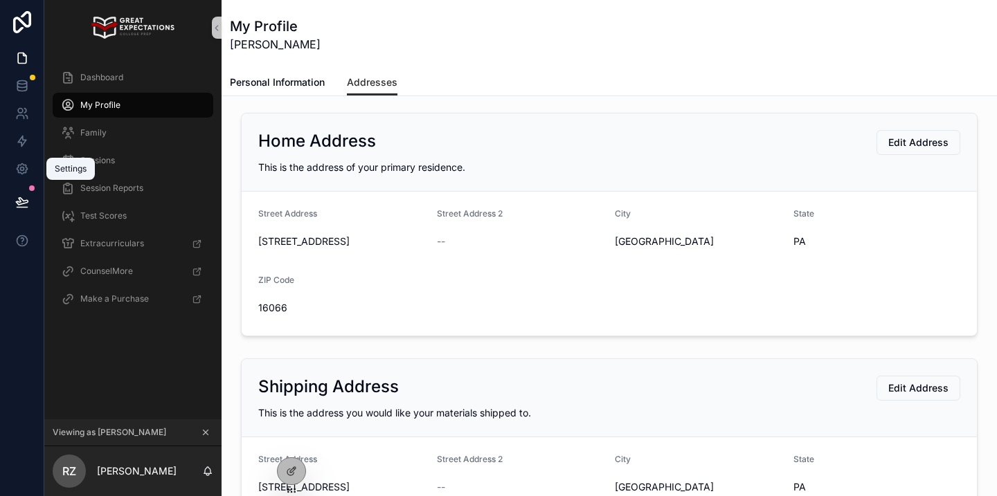 The image size is (997, 496). Describe the element at coordinates (133, 105) in the screenshot. I see `a: My Profile` at that location.